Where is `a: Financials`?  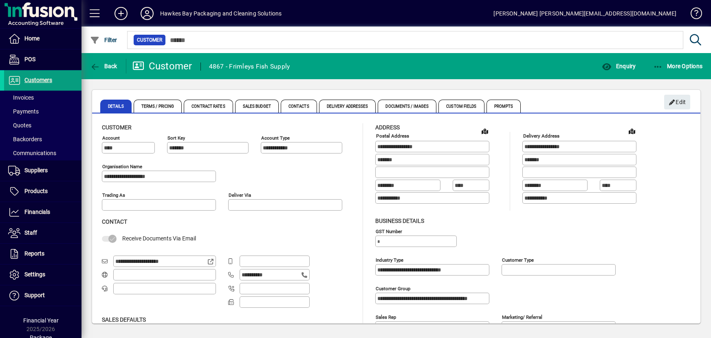 a: Financials is located at coordinates (43, 212).